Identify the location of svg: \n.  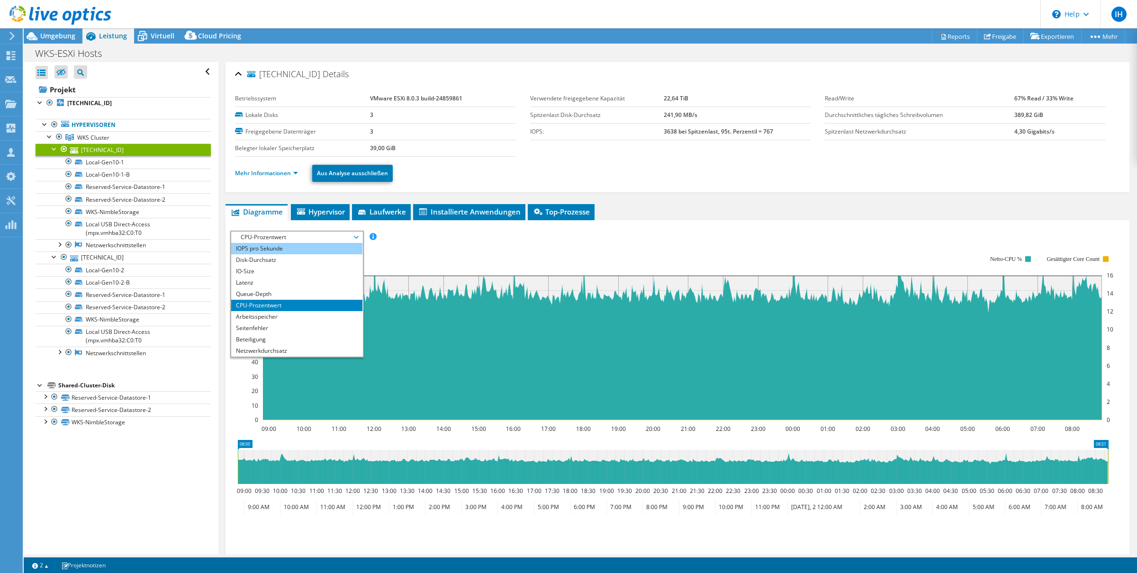
(1056, 14).